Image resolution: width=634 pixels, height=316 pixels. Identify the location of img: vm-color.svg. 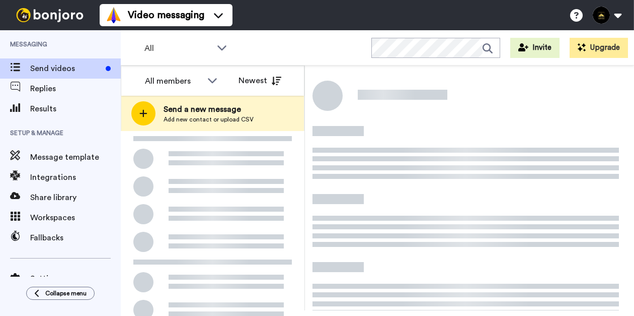
(114, 15).